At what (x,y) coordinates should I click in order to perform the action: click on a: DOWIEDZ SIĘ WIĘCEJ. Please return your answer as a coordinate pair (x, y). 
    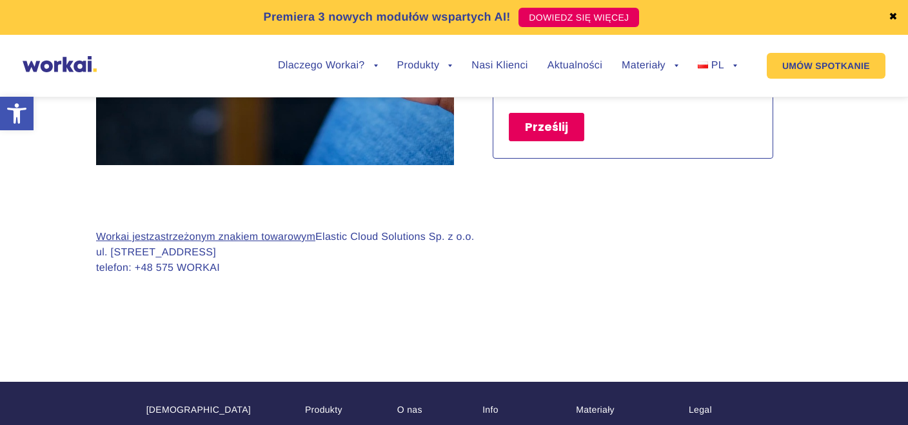
    Looking at the image, I should click on (578, 17).